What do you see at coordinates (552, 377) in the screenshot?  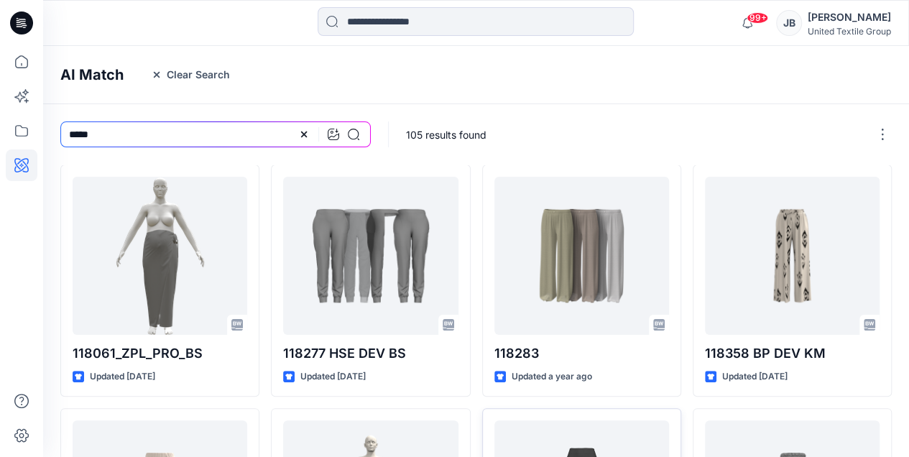 I see `p: Updated a year ago` at bounding box center [552, 377].